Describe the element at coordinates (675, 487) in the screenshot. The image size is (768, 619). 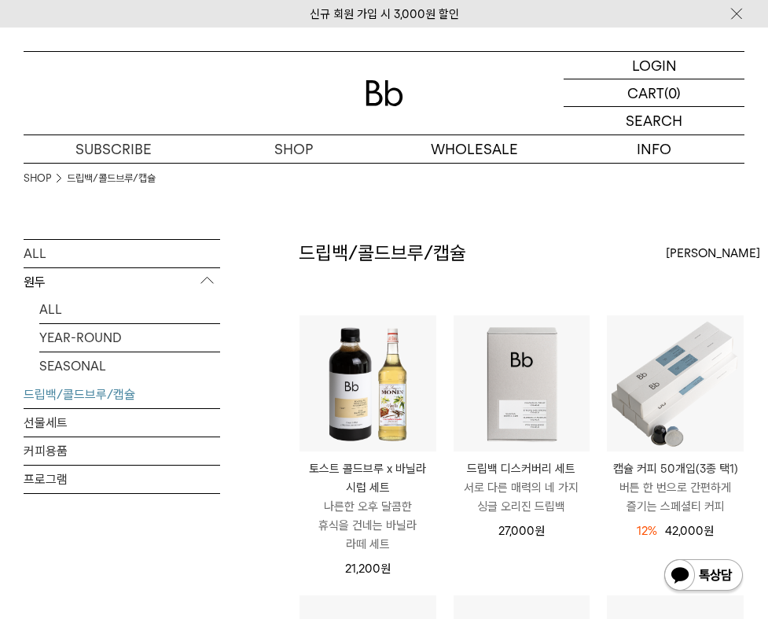
I see `a: 캡슐 커피 50개입(3종 택1) 버튼 한 번으로 간편하게 즐기는 스페셜티 커피` at that location.